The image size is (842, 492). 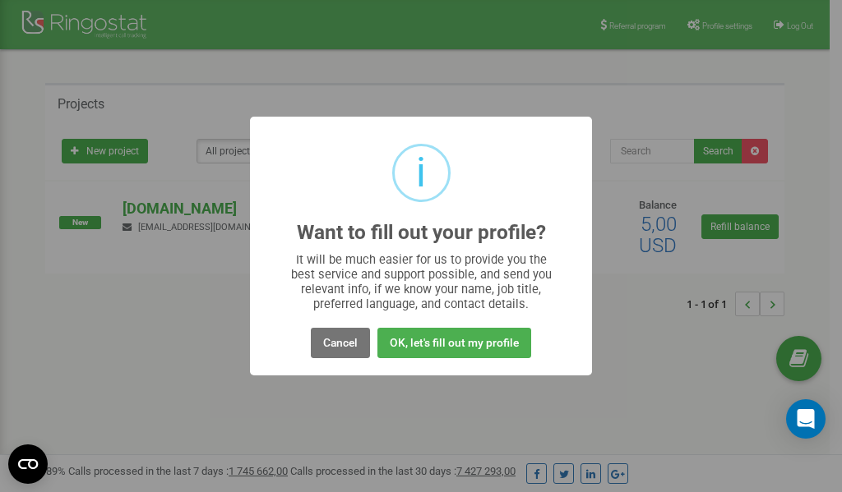 What do you see at coordinates (421, 173) in the screenshot?
I see `div: i` at bounding box center [421, 173].